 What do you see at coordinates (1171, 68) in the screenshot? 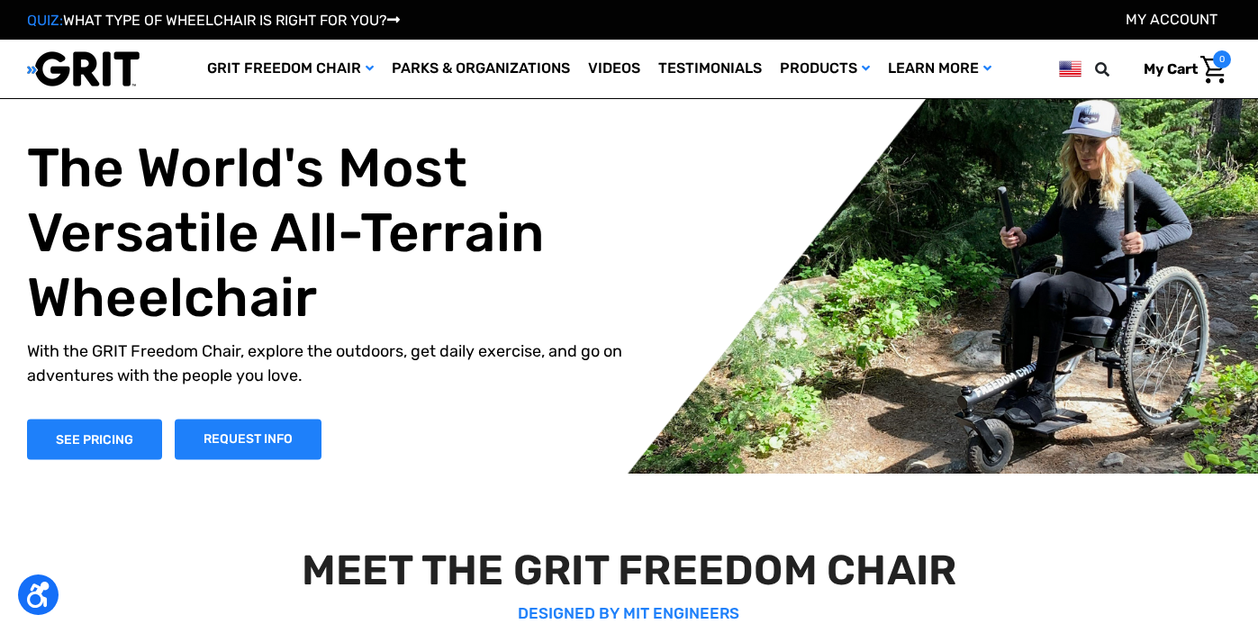
I see `span: My Cart` at bounding box center [1171, 68].